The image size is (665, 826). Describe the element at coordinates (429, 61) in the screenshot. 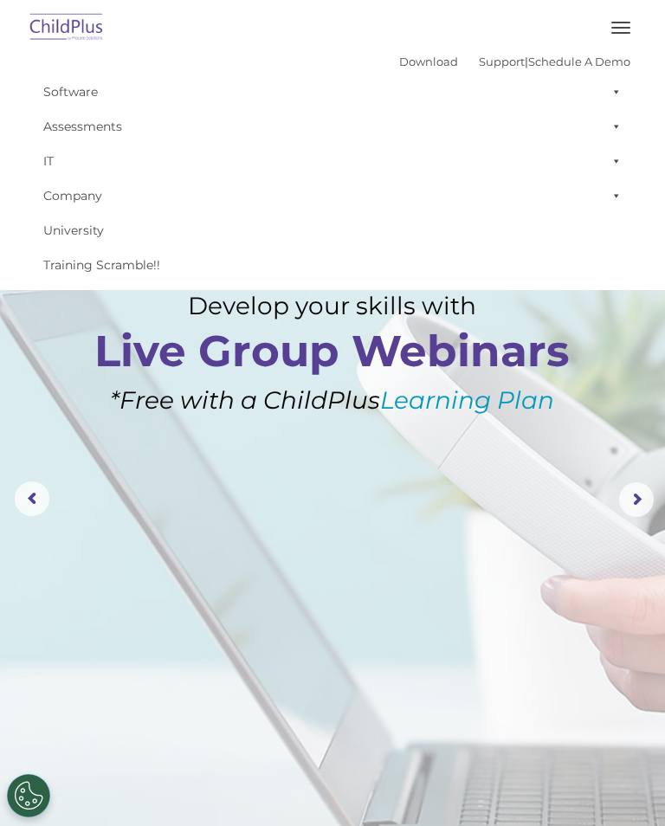

I see `a: Download` at that location.